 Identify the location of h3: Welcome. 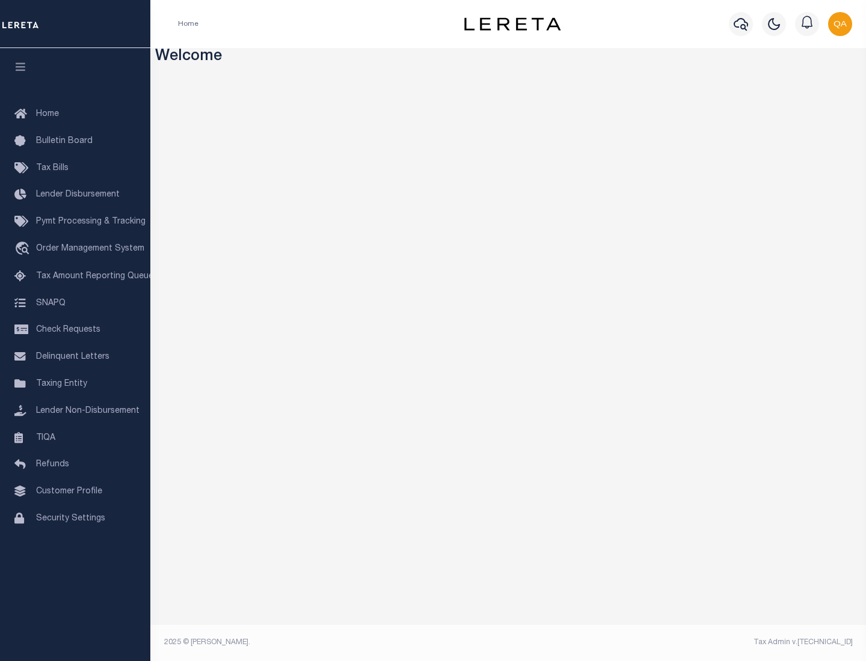
(508, 57).